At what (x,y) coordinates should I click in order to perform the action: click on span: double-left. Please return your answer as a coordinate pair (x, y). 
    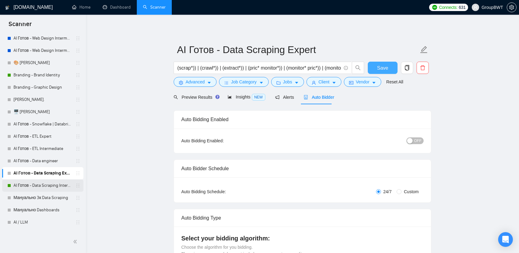
    Looking at the image, I should click on (76, 242).